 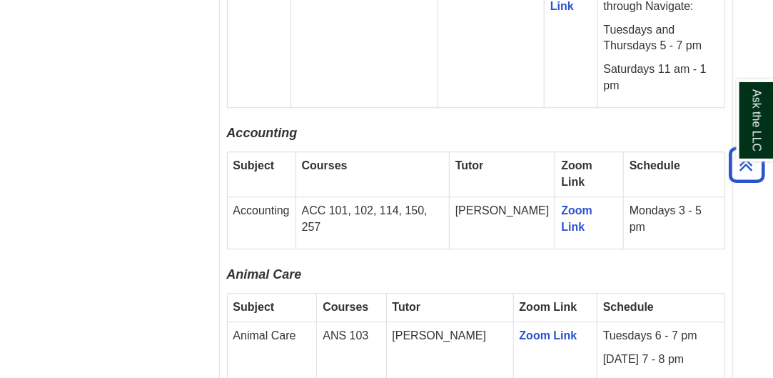 What do you see at coordinates (747, 164) in the screenshot?
I see `a: Back to Top` at bounding box center [747, 164].